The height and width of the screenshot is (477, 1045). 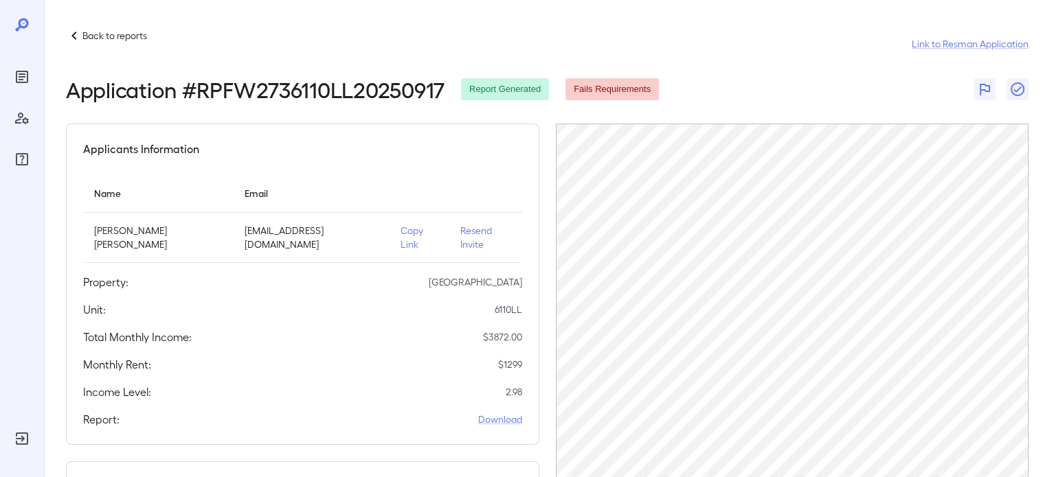 I want to click on div: Manage Users, so click(x=22, y=118).